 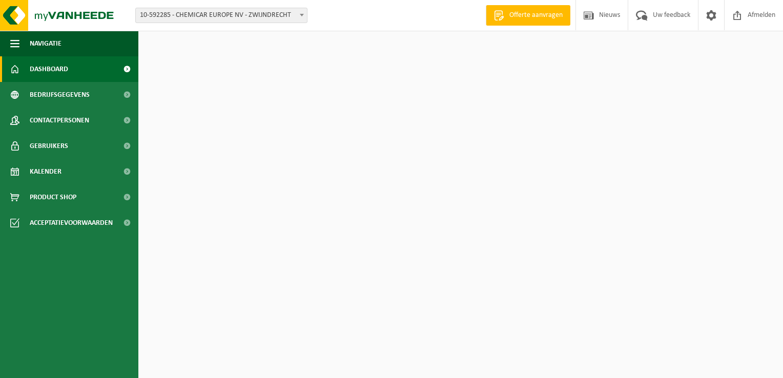 What do you see at coordinates (536, 15) in the screenshot?
I see `span: Offerte aanvragen` at bounding box center [536, 15].